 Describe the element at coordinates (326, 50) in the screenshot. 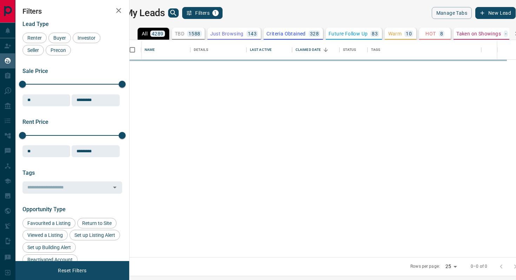

I see `button: Sort` at that location.